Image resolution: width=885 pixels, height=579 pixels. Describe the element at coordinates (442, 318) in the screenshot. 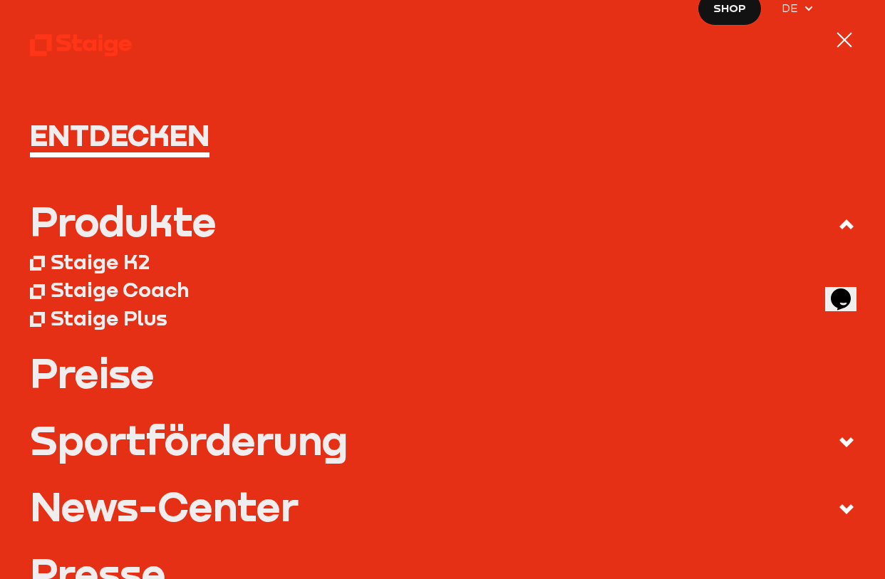

I see `a: Staige Plus` at that location.